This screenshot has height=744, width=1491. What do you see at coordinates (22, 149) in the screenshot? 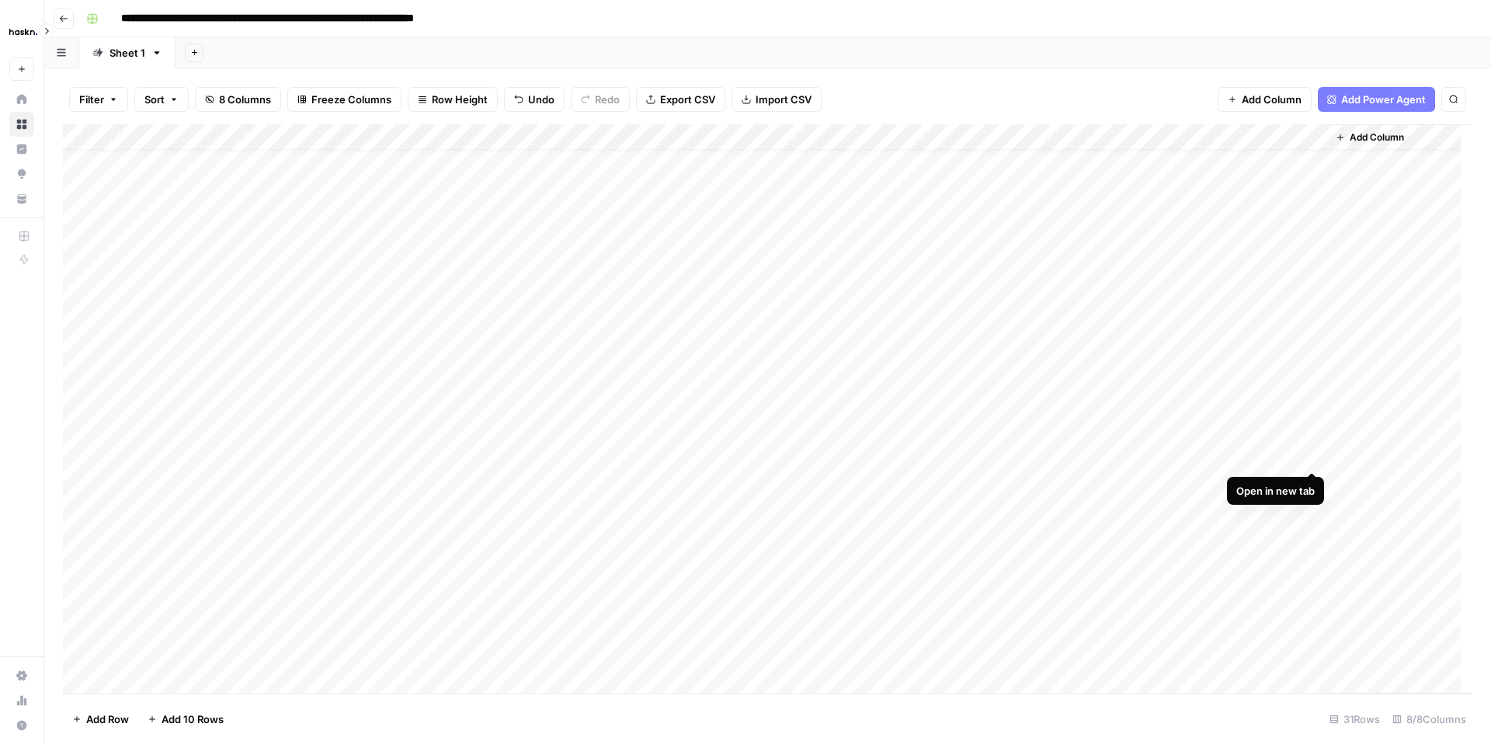
I see `a: Insights` at bounding box center [22, 149].